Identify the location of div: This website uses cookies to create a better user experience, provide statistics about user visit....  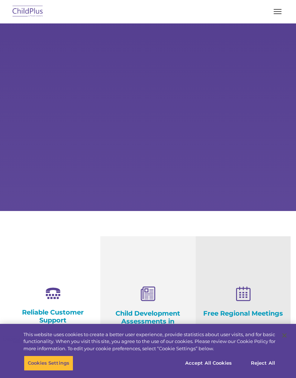
(149, 342).